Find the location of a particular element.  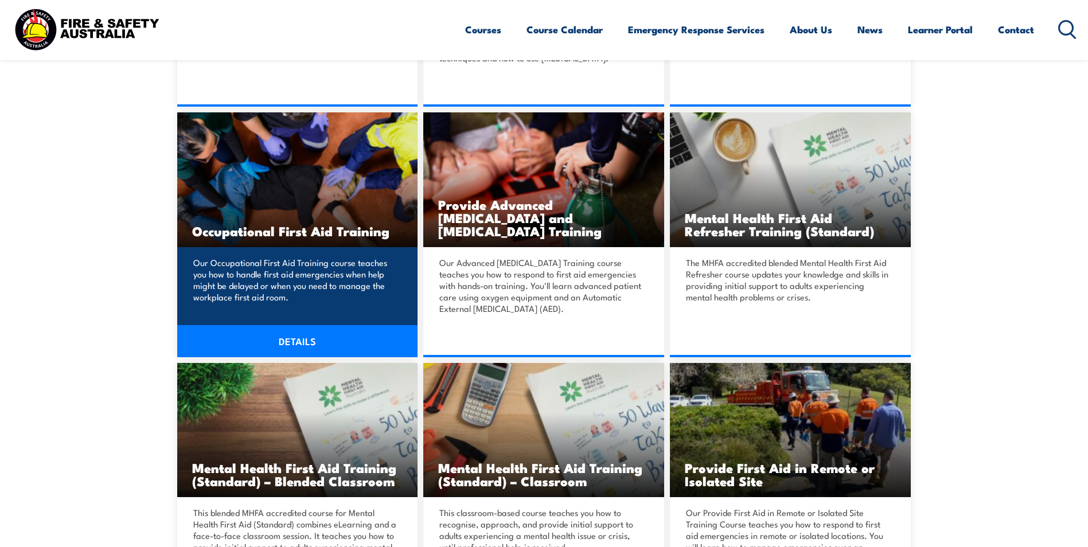

p: Our Occupational First Aid Training course teaches you how to handle first aid emergencies when h... is located at coordinates (296, 280).